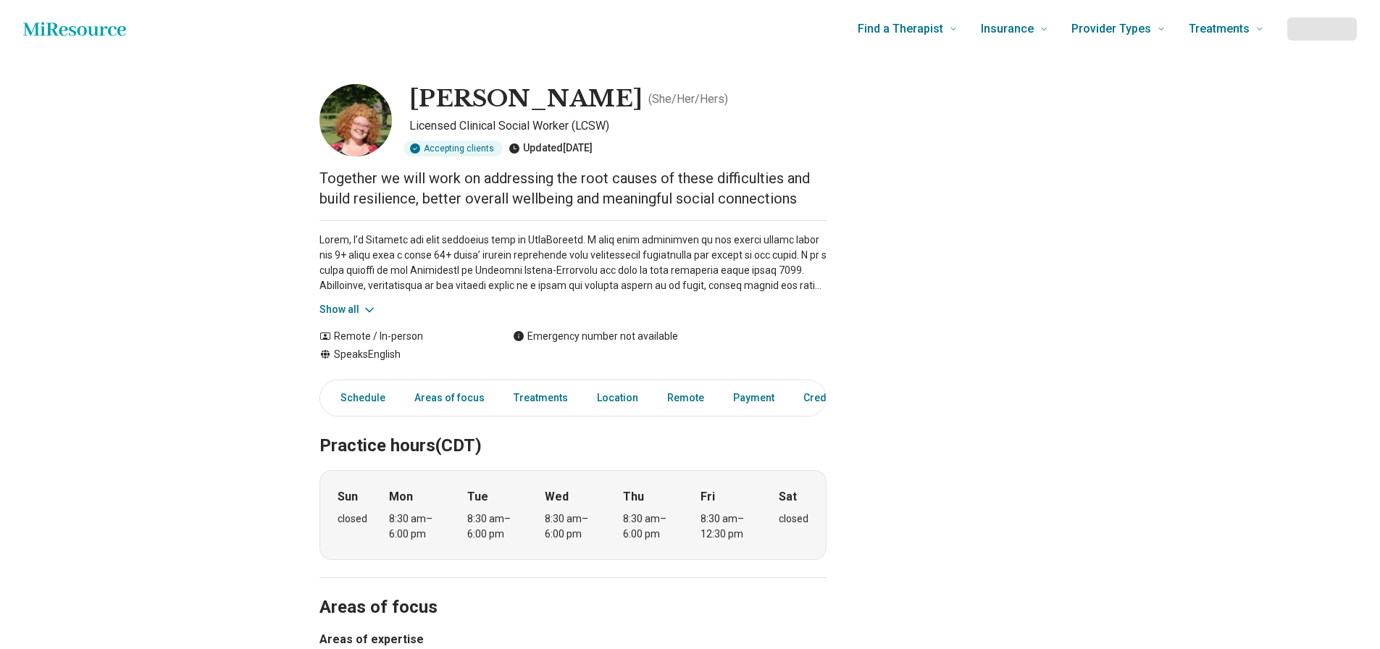  Describe the element at coordinates (787, 497) in the screenshot. I see `strong: Sat` at that location.